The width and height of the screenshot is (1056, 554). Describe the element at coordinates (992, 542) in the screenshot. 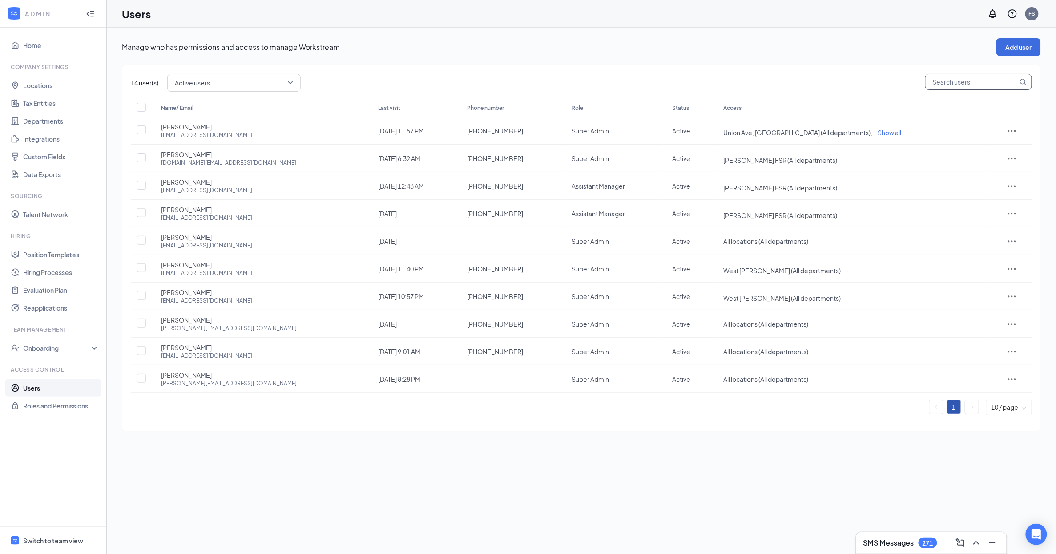

I see `svg: Minimize` at that location.